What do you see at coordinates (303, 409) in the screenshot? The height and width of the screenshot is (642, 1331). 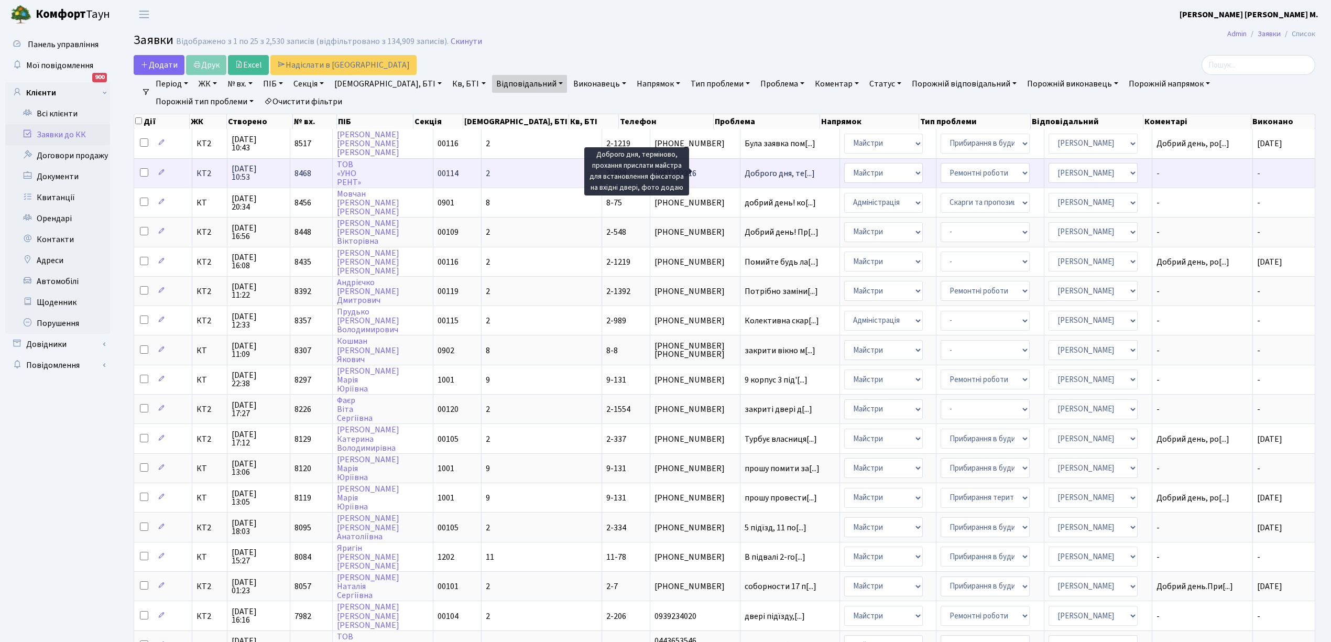 I see `span: 8226` at bounding box center [303, 409].